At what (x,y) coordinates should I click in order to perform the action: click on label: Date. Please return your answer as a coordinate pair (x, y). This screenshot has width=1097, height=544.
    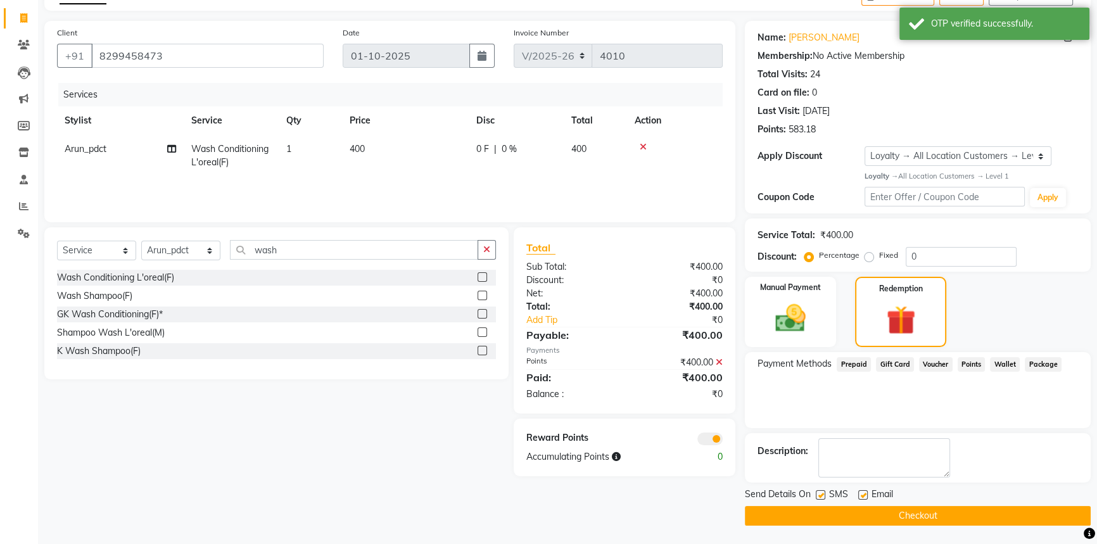
    Looking at the image, I should click on (351, 33).